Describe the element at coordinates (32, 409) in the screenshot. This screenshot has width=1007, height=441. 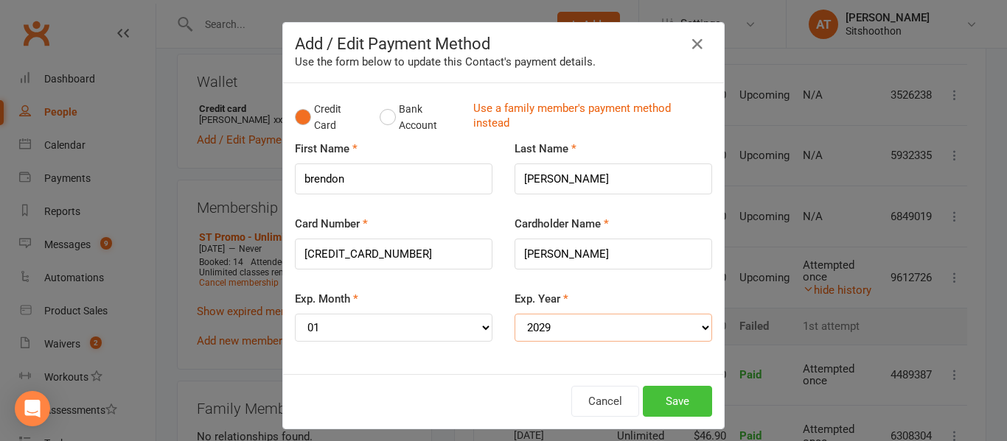
I see `div: Open Intercom Messenger` at that location.